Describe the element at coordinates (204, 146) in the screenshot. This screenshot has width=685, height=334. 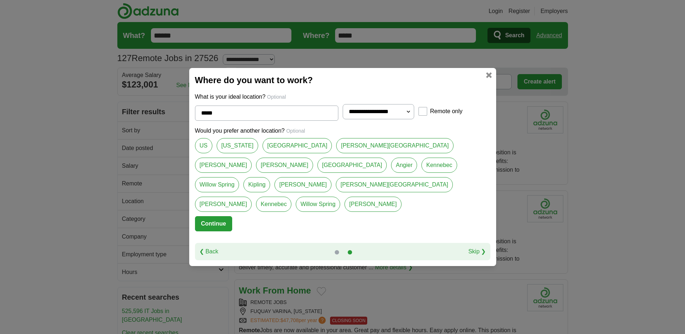
I see `a: US` at that location.